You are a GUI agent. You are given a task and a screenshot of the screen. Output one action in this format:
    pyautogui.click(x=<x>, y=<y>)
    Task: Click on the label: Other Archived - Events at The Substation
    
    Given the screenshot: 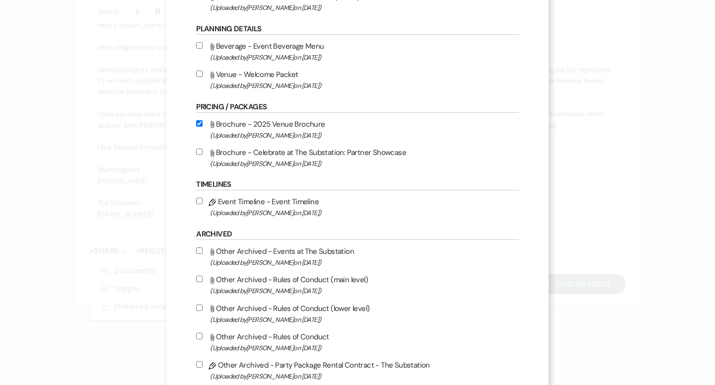 What is the action you would take?
    pyautogui.click(x=357, y=256)
    